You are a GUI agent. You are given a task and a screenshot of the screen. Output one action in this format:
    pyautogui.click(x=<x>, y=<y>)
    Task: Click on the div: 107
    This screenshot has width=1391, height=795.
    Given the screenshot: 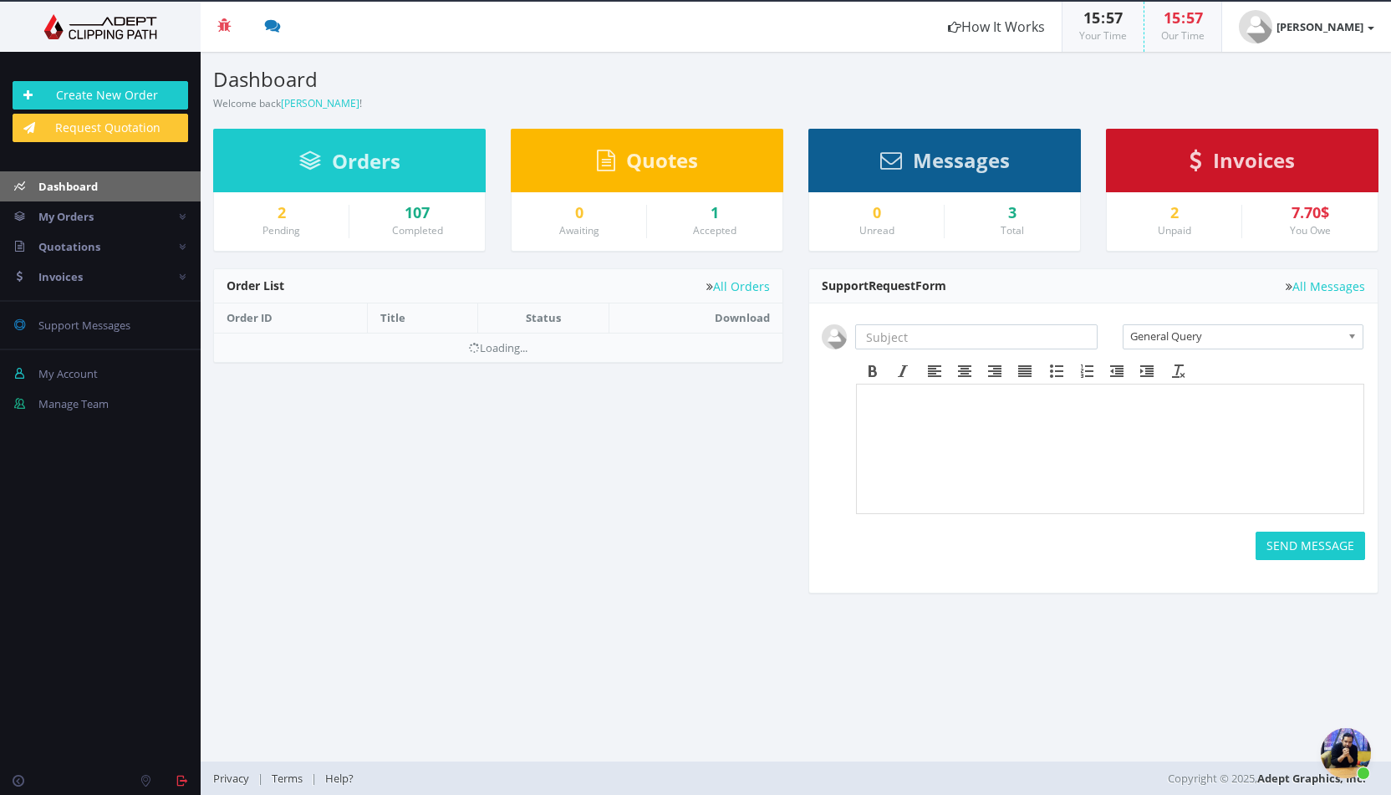 What is the action you would take?
    pyautogui.click(x=417, y=213)
    